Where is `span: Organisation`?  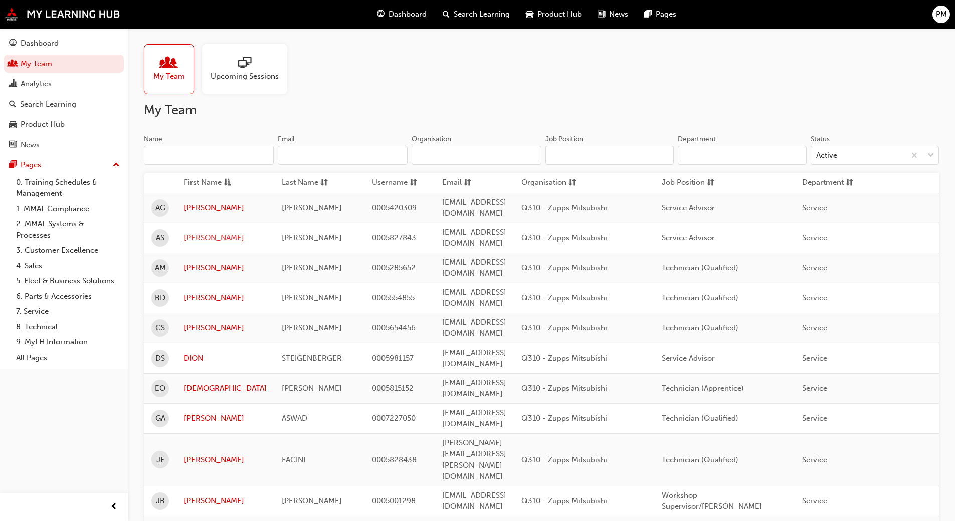 span: Organisation is located at coordinates (544, 182).